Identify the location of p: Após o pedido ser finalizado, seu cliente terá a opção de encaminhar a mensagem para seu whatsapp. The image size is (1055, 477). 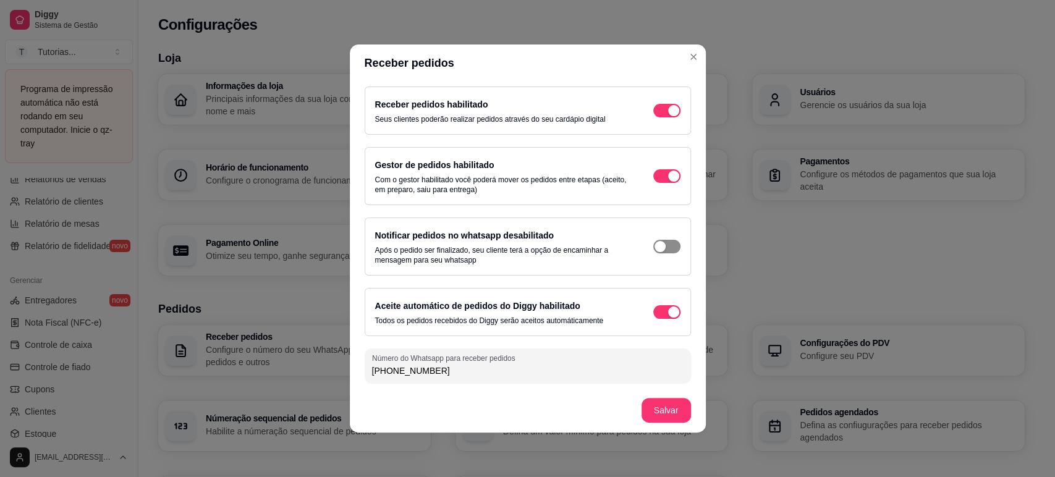
(502, 255).